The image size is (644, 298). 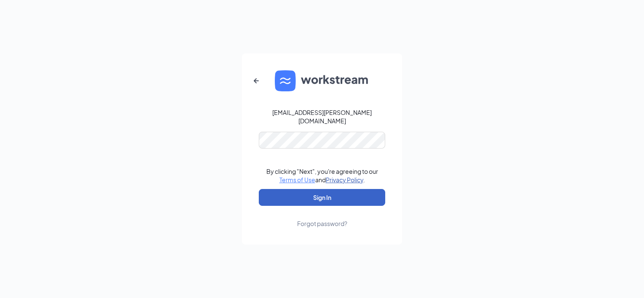 I want to click on button: Sign In, so click(x=322, y=198).